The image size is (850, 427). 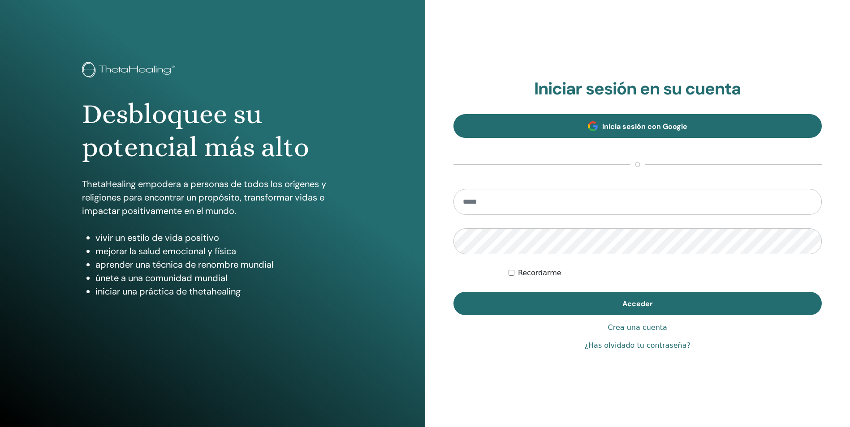 I want to click on div: Mantenerme autenticado indefinidamente o hasta cerrar la sesión manualmente, so click(x=665, y=273).